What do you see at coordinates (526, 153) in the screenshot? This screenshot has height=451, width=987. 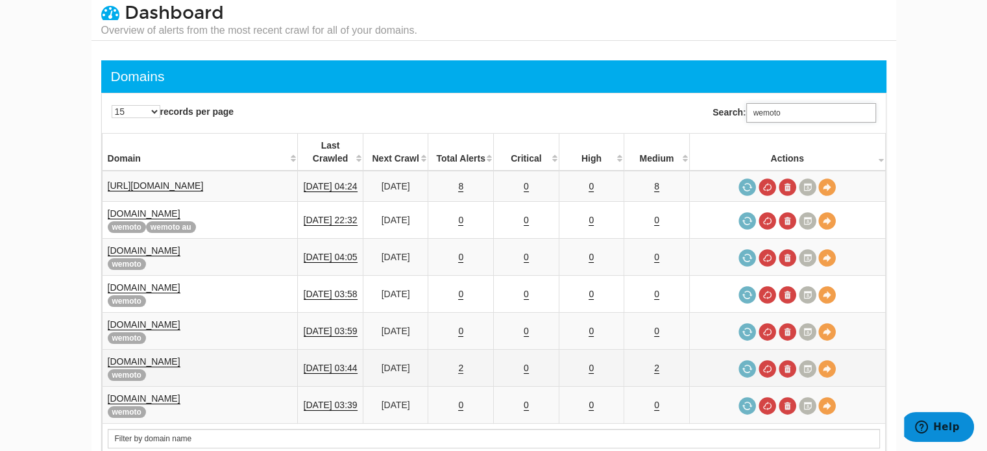 I see `th: Critical: activate to sort column descending` at bounding box center [526, 153].